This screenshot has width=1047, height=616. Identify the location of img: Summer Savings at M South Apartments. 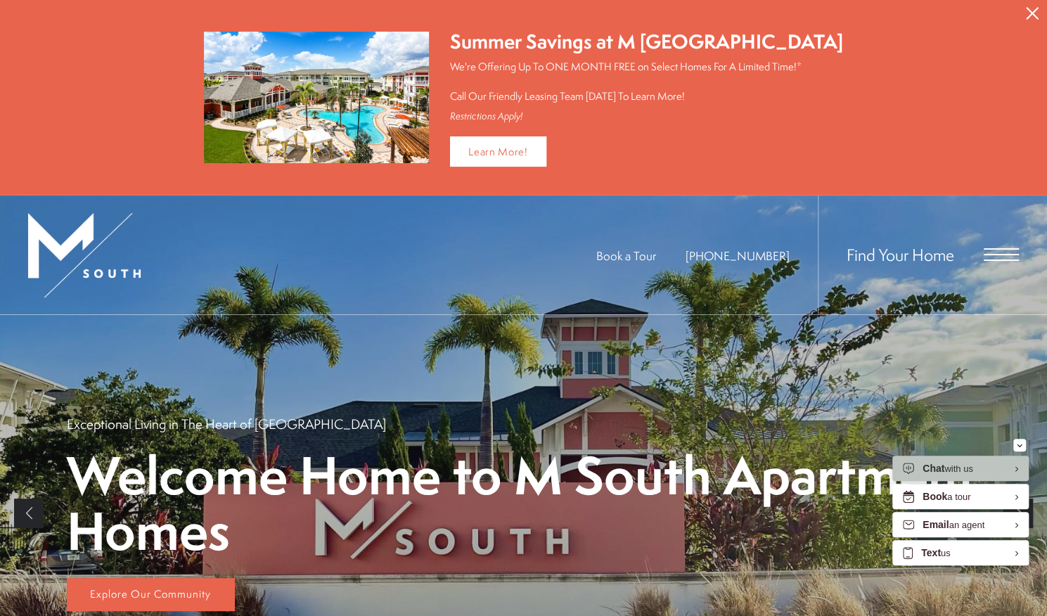
(316, 97).